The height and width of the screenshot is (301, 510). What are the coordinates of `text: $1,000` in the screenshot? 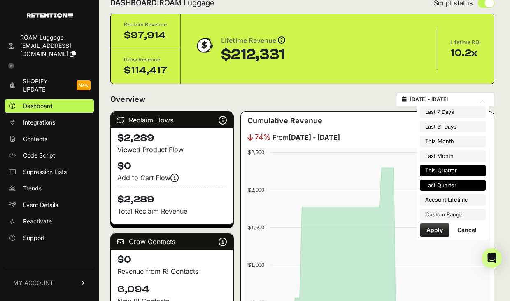 It's located at (256, 264).